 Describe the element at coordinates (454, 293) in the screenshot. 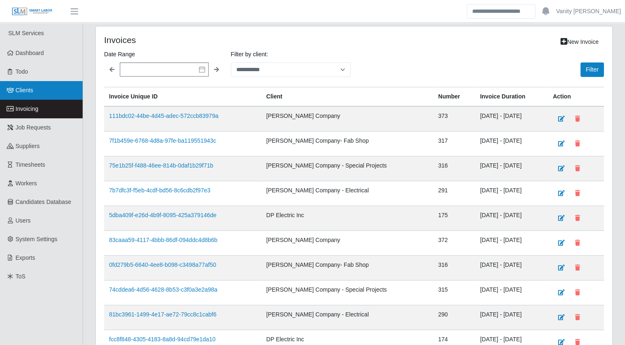

I see `td: 315` at that location.